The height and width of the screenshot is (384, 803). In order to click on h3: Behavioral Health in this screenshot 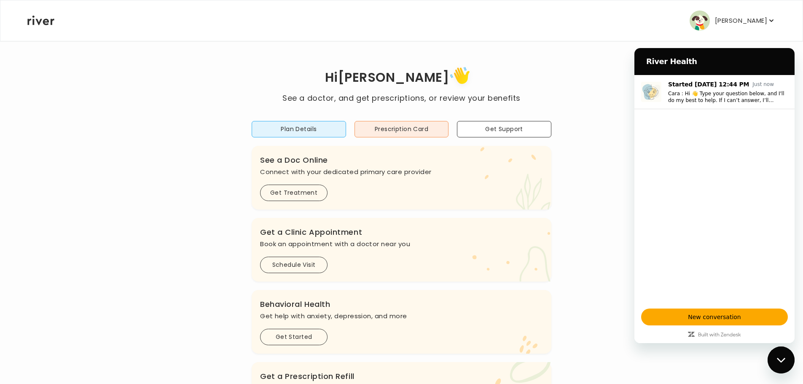, I will do `click(401, 304)`.